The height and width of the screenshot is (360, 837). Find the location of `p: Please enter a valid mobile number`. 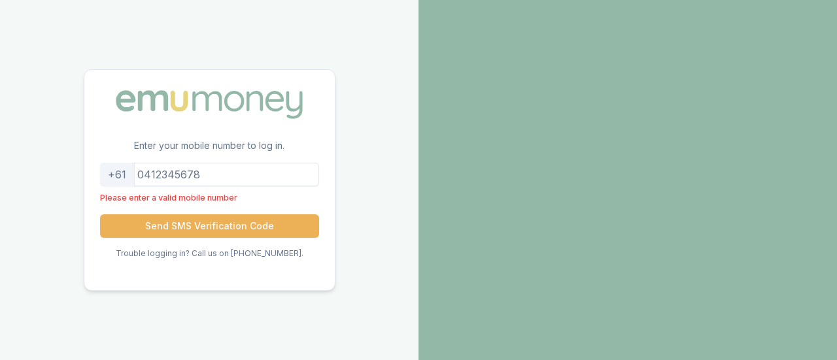

p: Please enter a valid mobile number is located at coordinates (209, 197).